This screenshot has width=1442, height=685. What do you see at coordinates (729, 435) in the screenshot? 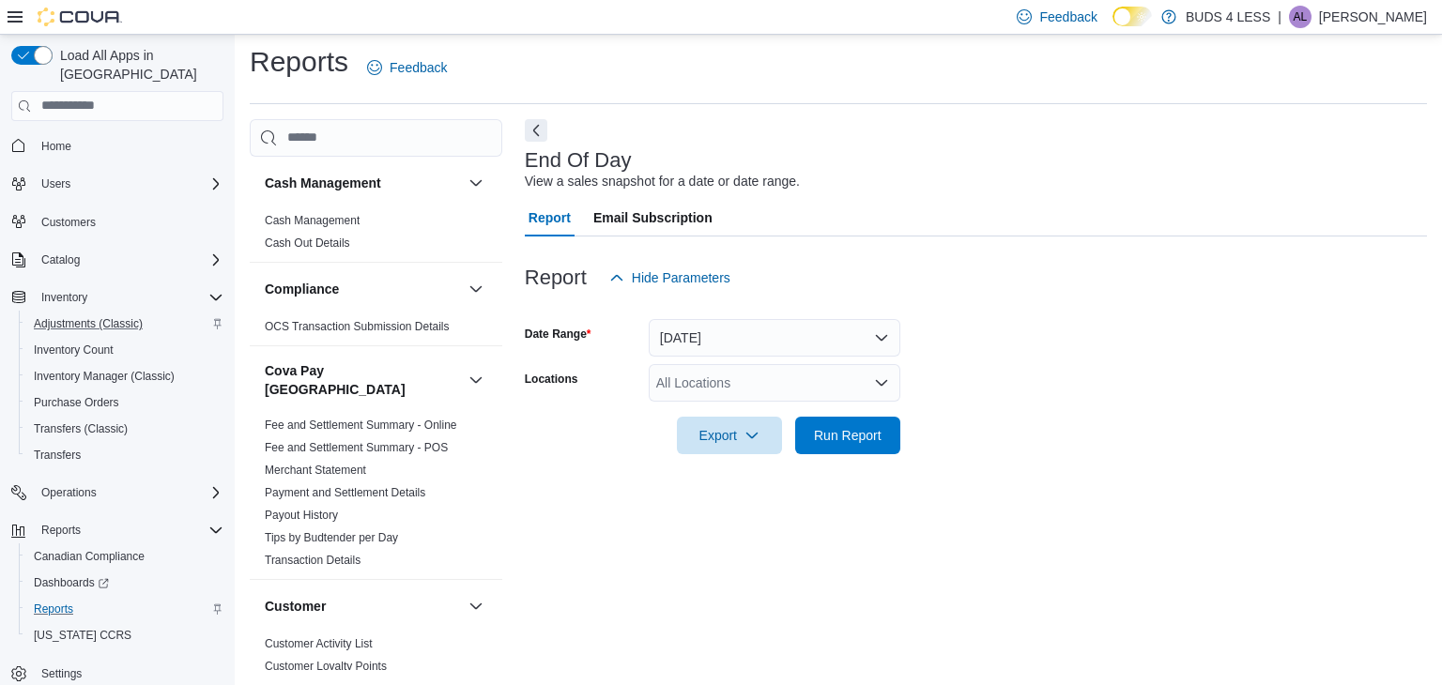
I see `span: Export` at bounding box center [729, 435].